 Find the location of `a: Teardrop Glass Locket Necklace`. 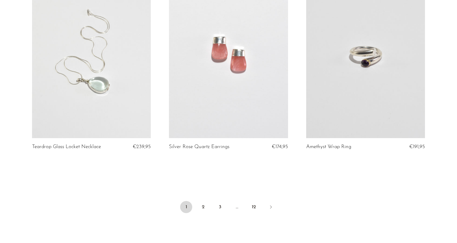

a: Teardrop Glass Locket Necklace is located at coordinates (67, 147).